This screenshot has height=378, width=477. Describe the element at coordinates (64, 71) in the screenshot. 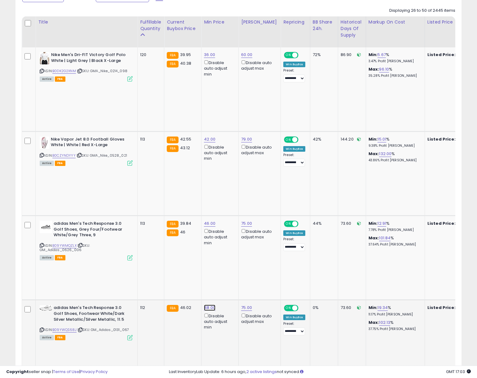

I see `a: B0DK2G2XNM` at that location.